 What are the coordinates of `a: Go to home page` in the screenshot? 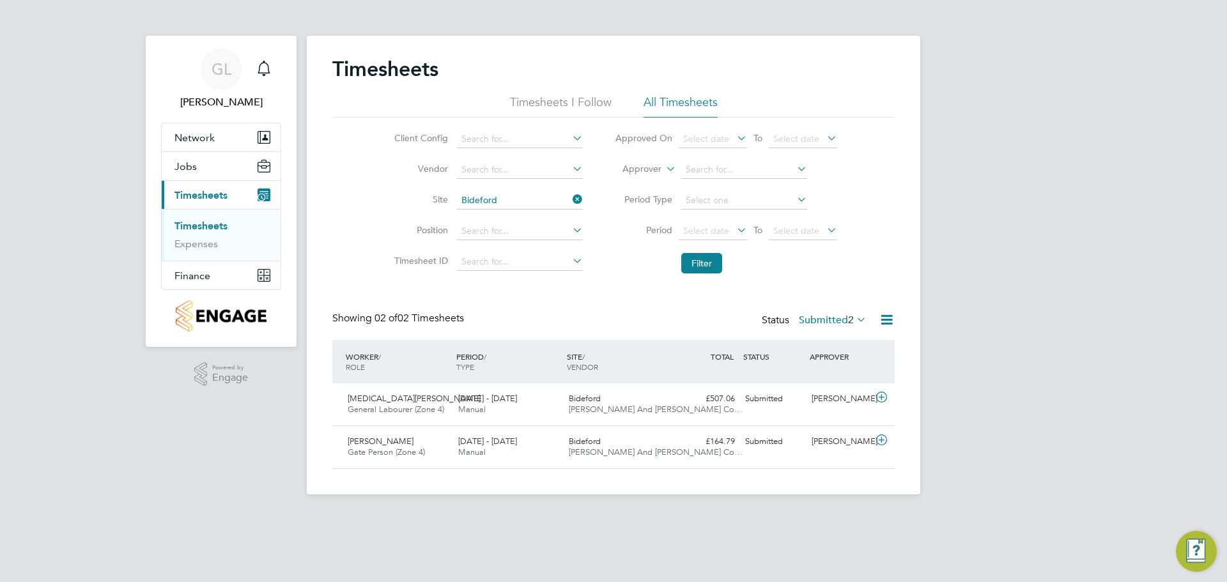 It's located at (221, 316).